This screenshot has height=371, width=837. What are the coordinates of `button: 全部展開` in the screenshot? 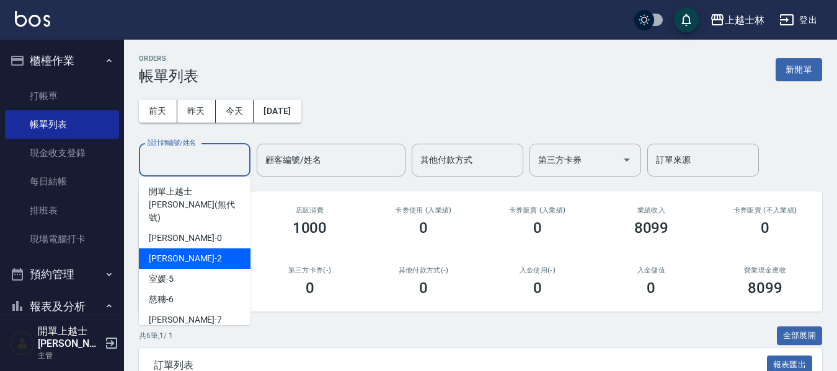 It's located at (800, 336).